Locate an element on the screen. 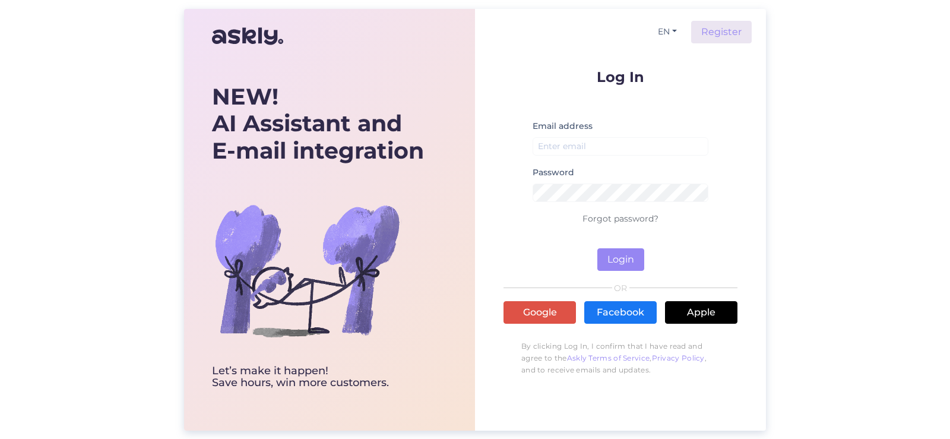 The width and height of the screenshot is (950, 439). span: OR is located at coordinates (620, 288).